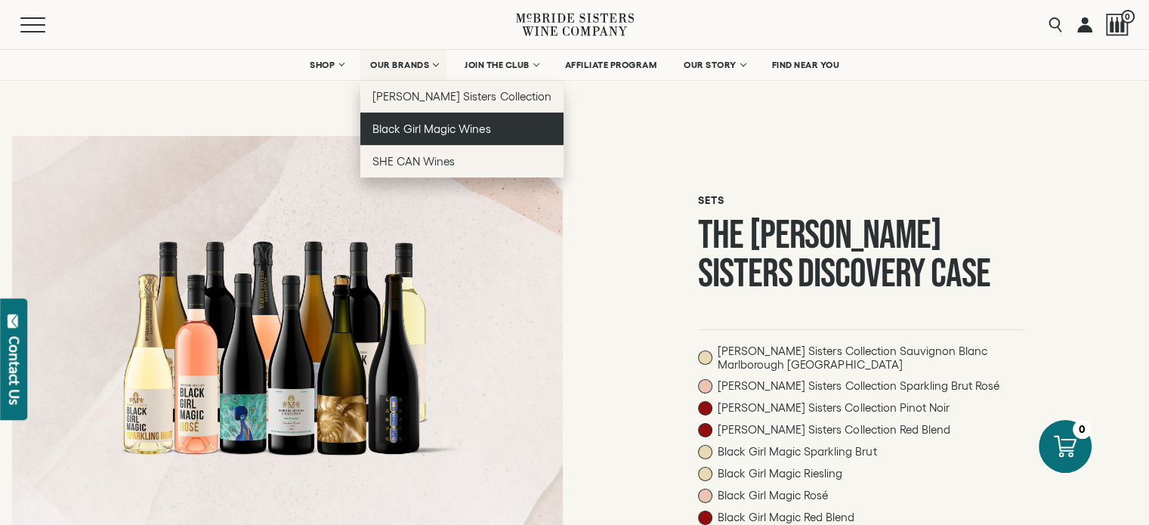  I want to click on a: Black Girl Magic Wines, so click(462, 128).